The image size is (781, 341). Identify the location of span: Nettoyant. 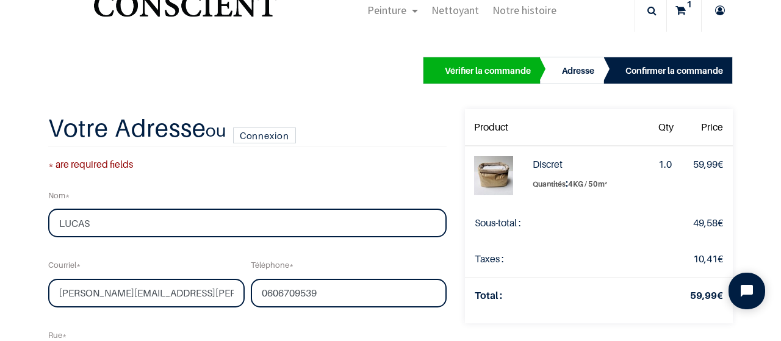
(455, 10).